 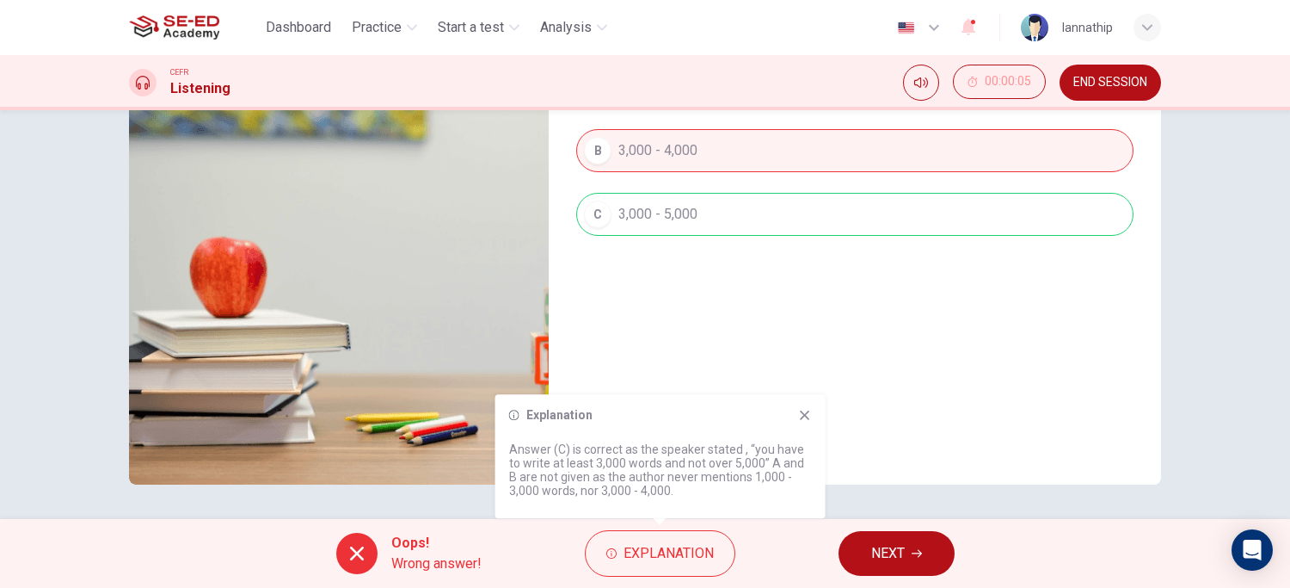 I want to click on span: Explanation, so click(x=668, y=553).